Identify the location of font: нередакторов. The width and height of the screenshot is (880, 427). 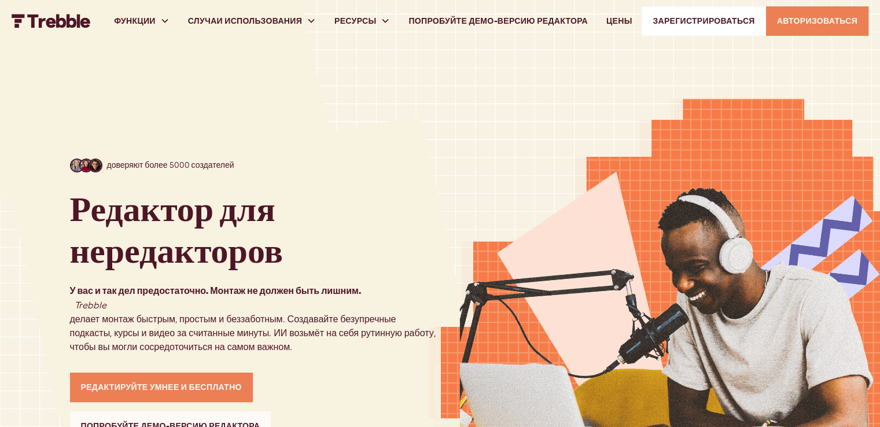
(176, 249).